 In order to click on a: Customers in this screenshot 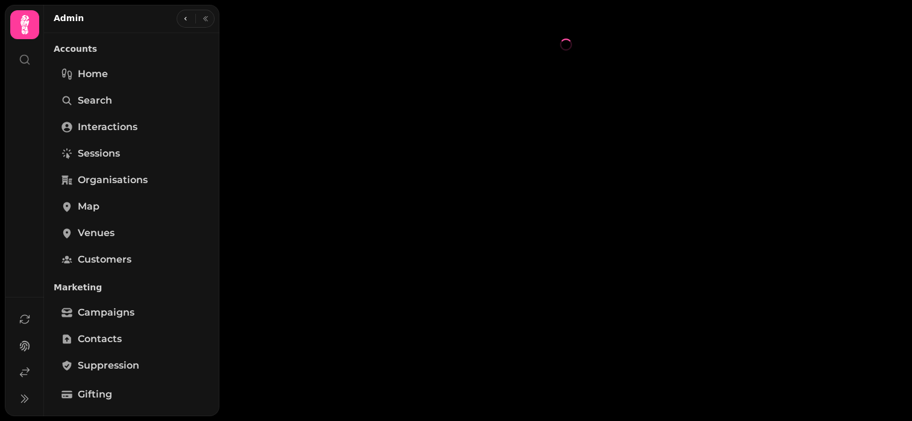, I will do `click(131, 260)`.